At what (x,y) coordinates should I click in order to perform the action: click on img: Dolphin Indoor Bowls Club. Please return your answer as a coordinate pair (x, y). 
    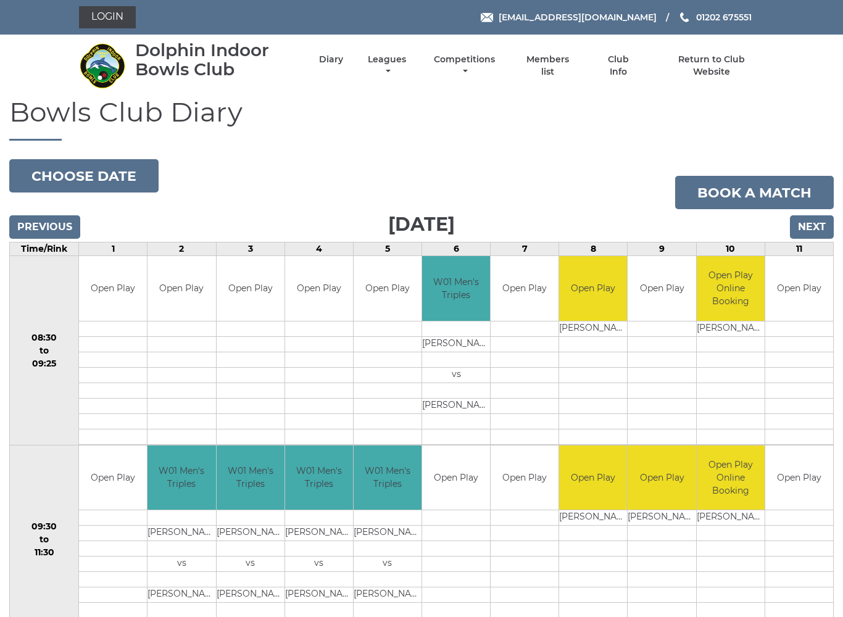
    Looking at the image, I should click on (102, 65).